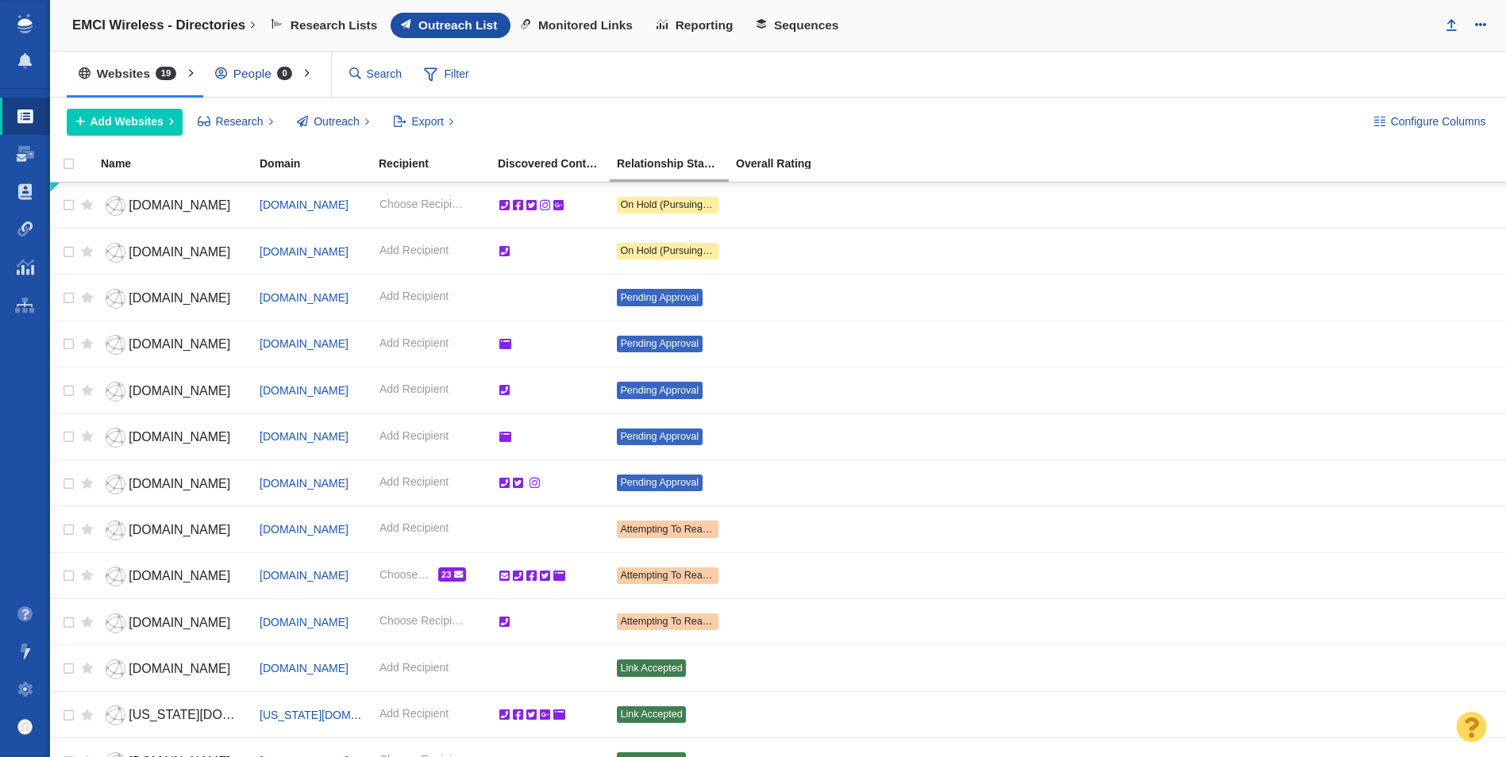 The image size is (1506, 757). Describe the element at coordinates (556, 163) in the screenshot. I see `div: Suggested Profile Info` at that location.